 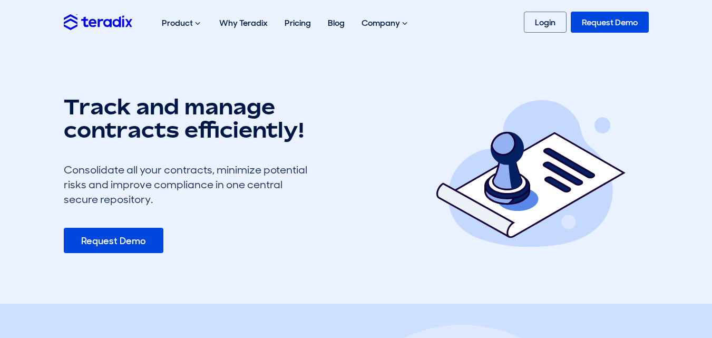 What do you see at coordinates (98, 22) in the screenshot?
I see `img: Teradix logo` at bounding box center [98, 22].